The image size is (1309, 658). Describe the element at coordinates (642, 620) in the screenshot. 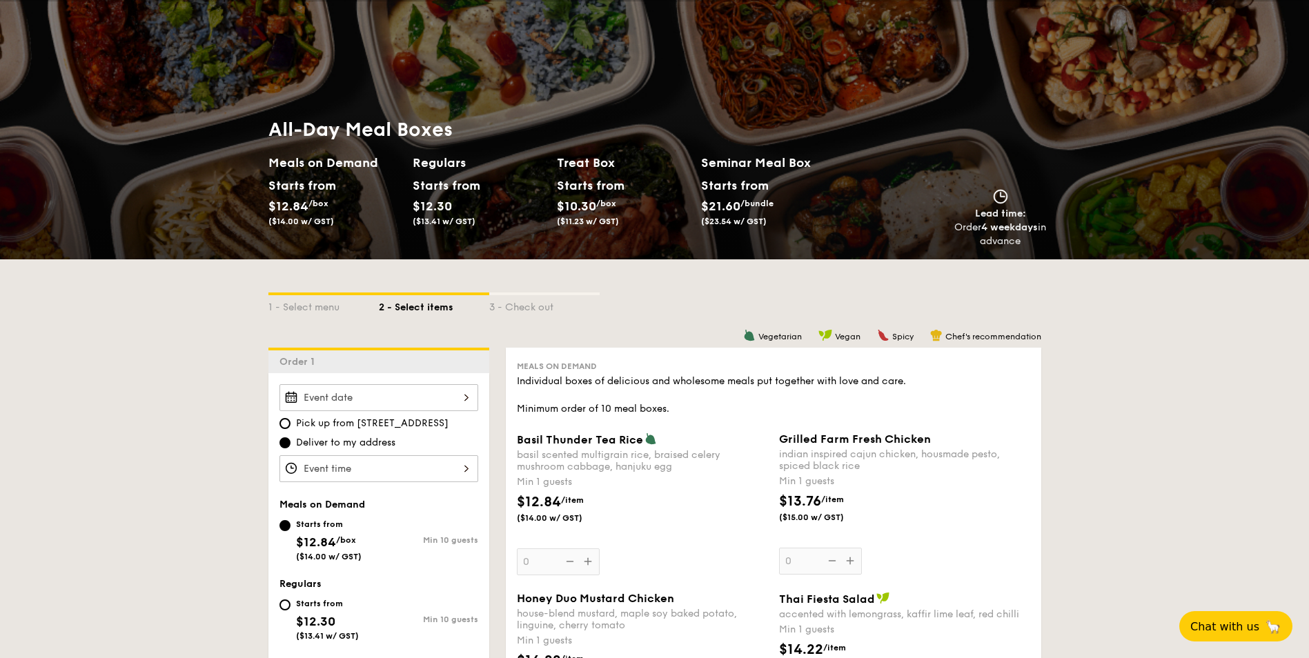

I see `div: house-blend mustard, maple soy baked potato, linguine, cherry tomato` at that location.